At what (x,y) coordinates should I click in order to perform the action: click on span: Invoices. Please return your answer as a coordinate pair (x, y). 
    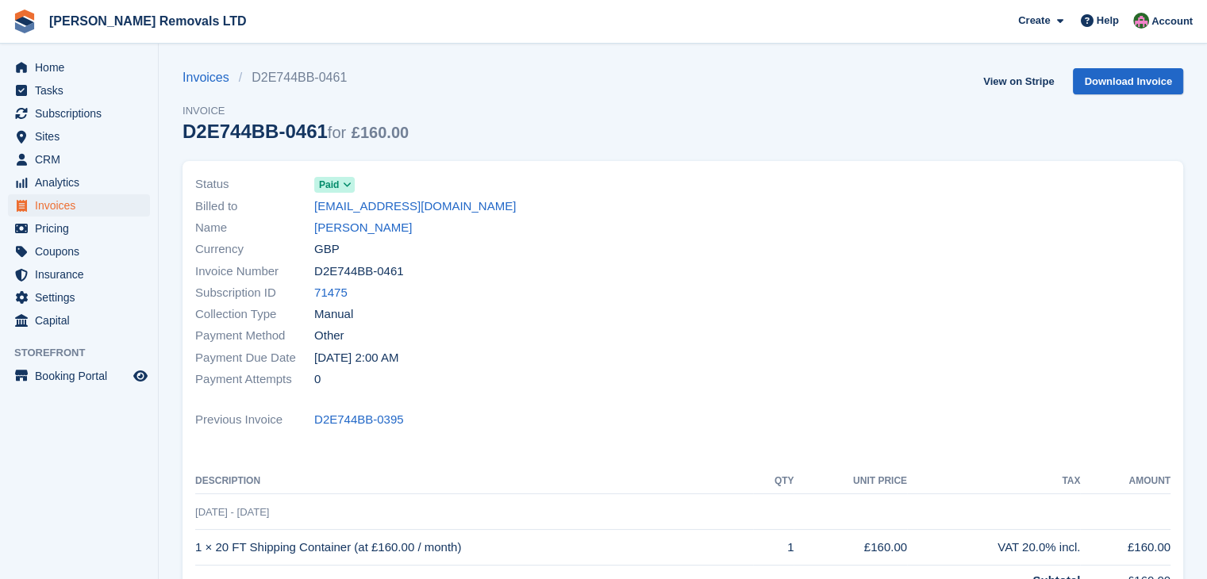
    Looking at the image, I should click on (83, 205).